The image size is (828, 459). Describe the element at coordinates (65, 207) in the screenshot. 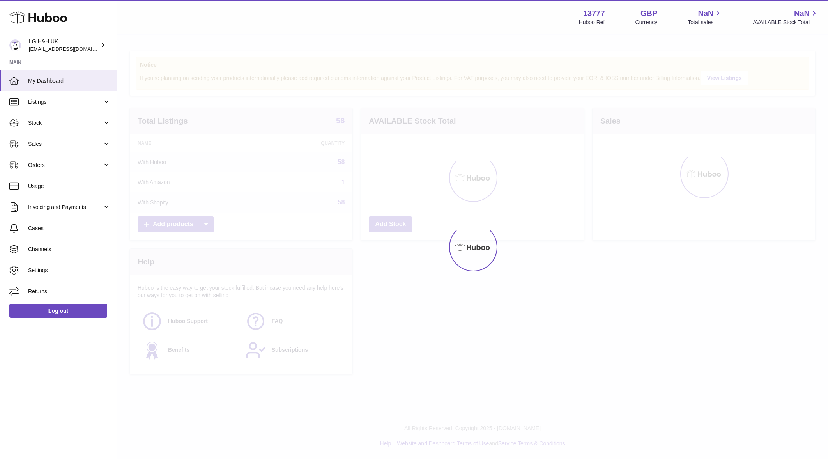

I see `span: Invoicing and Payments` at that location.